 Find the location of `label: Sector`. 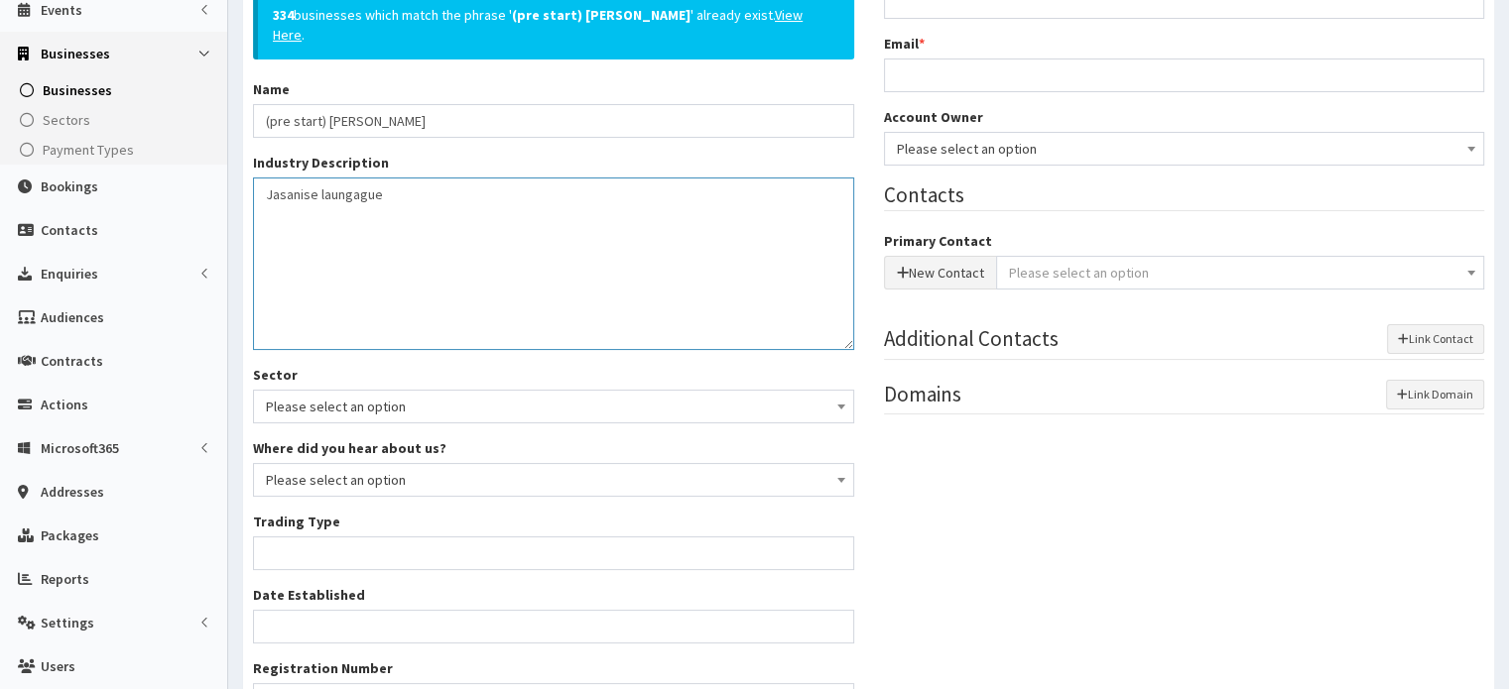

label: Sector is located at coordinates (275, 375).